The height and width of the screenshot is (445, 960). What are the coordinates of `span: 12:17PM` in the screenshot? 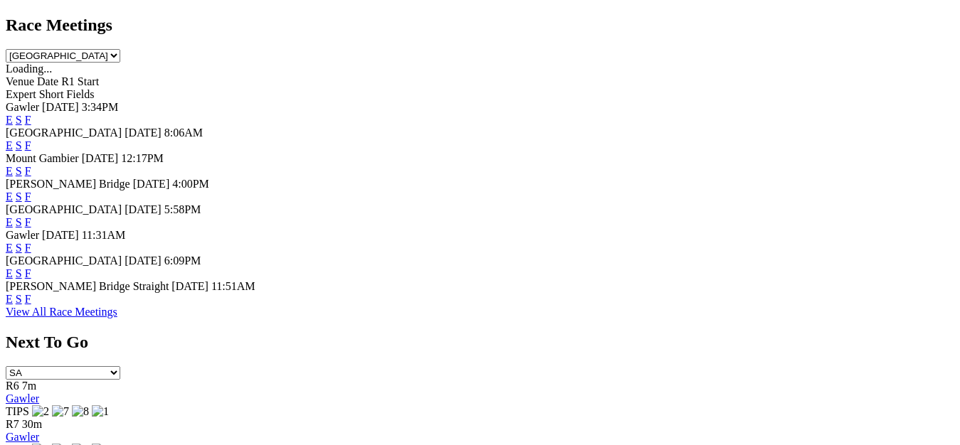 It's located at (142, 158).